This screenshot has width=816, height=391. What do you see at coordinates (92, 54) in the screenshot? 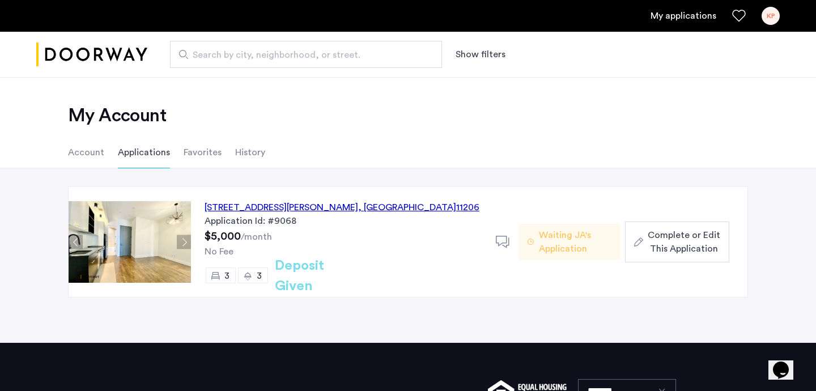
I see `img: logo` at bounding box center [92, 54].